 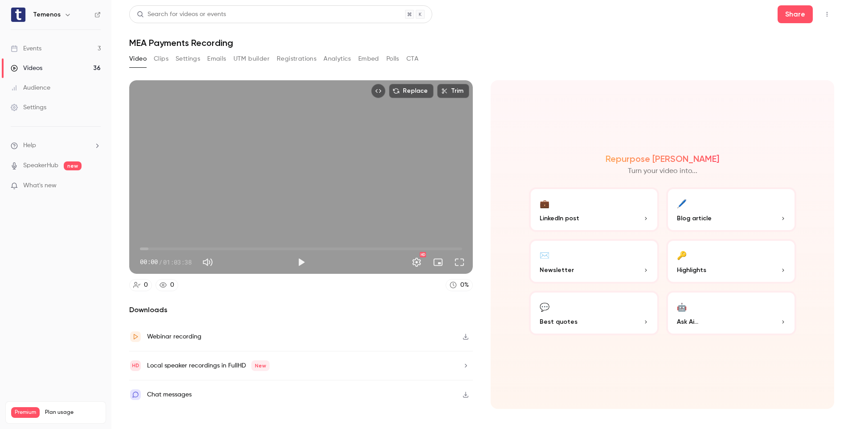 I want to click on span: Blog article, so click(x=694, y=218).